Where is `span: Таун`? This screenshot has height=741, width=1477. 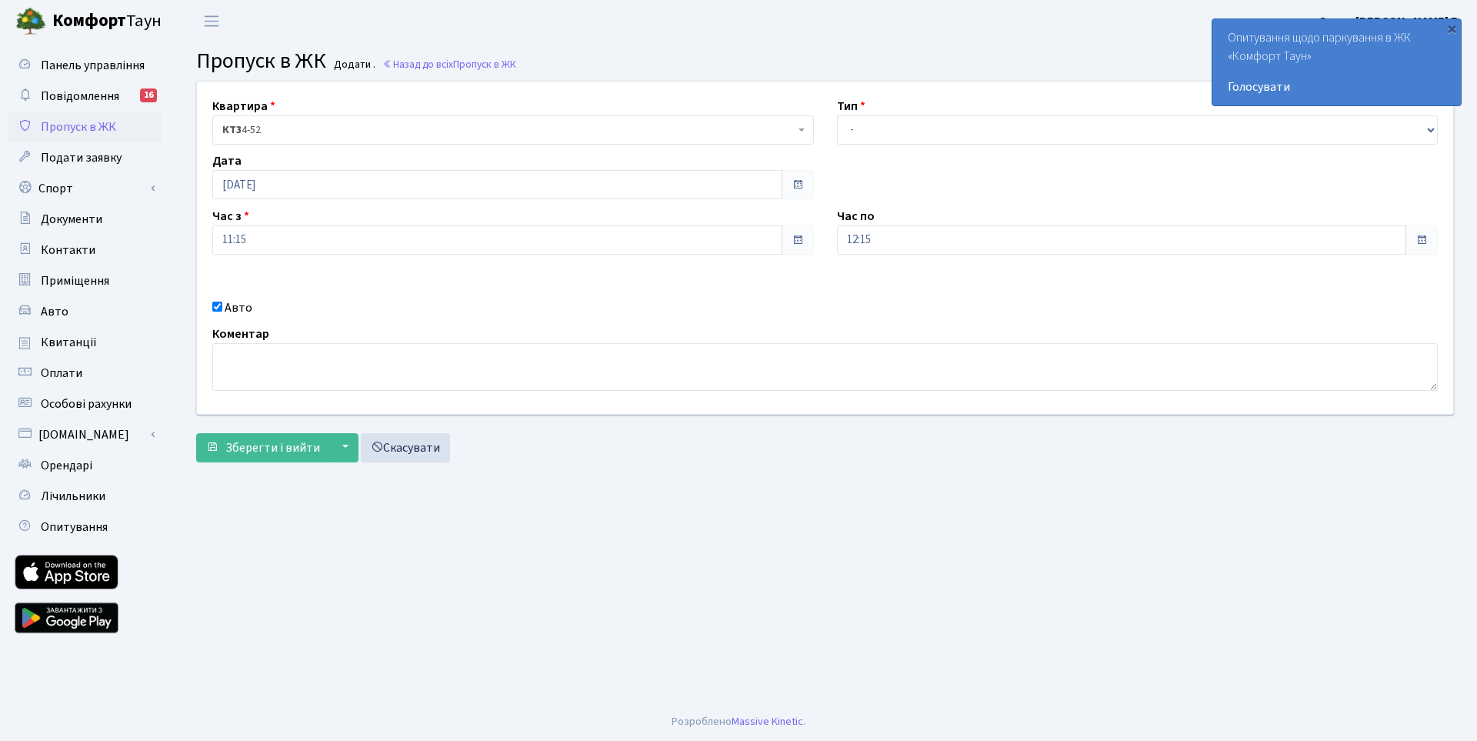 span: Таун is located at coordinates (107, 22).